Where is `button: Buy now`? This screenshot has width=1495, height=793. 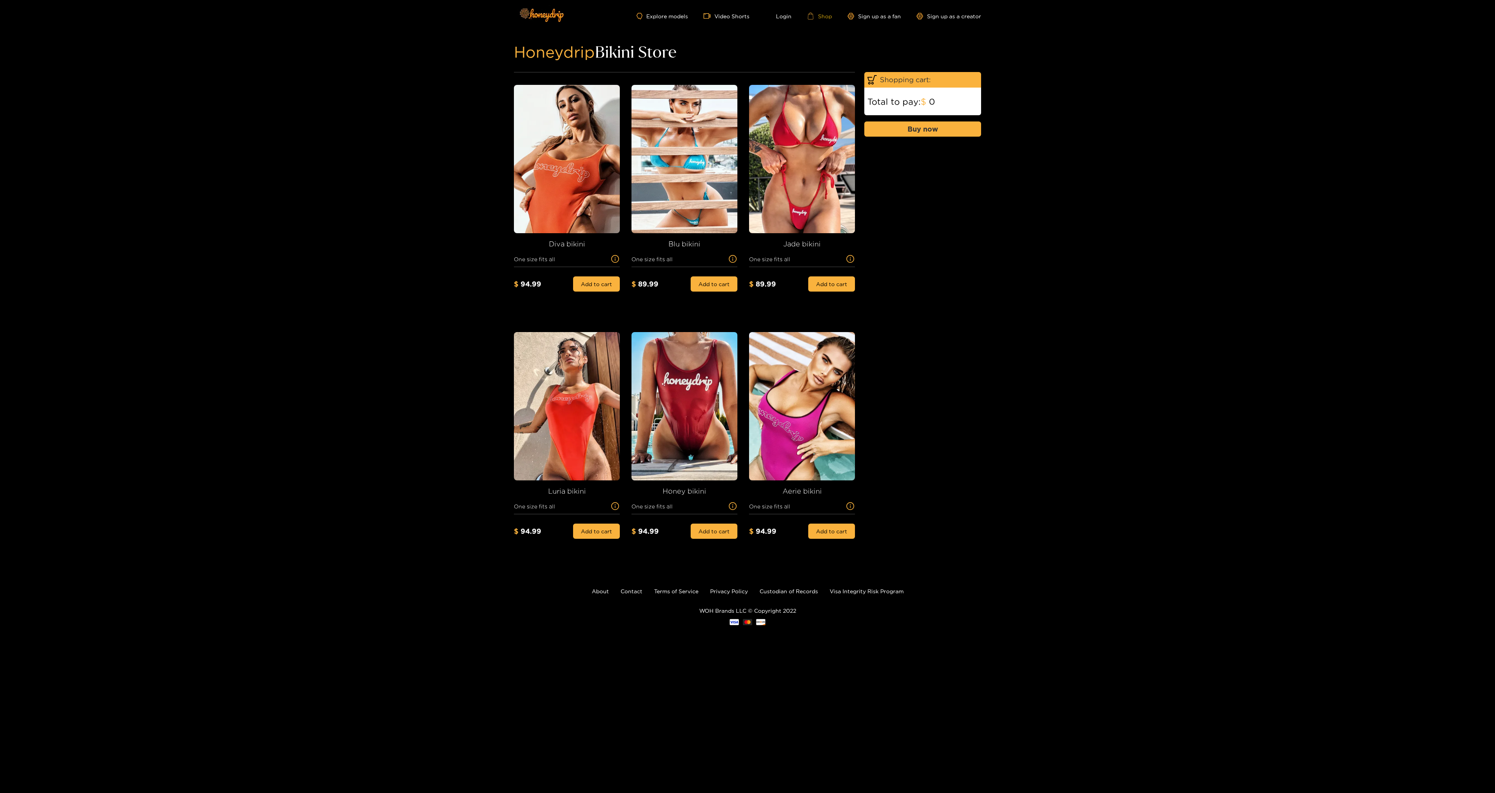 button: Buy now is located at coordinates (923, 129).